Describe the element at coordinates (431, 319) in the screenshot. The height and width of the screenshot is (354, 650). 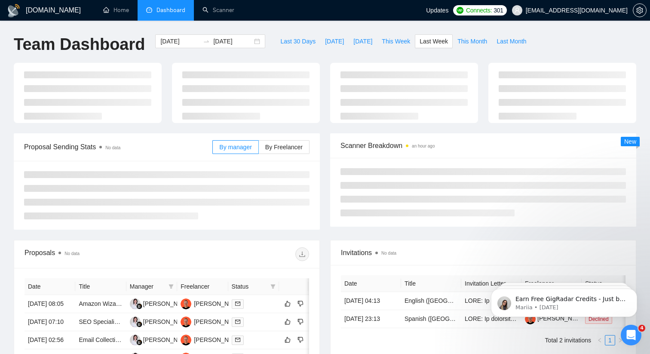
I see `td: Spanish (US) Voice Actors Needed for Fictional Character Recording` at that location.